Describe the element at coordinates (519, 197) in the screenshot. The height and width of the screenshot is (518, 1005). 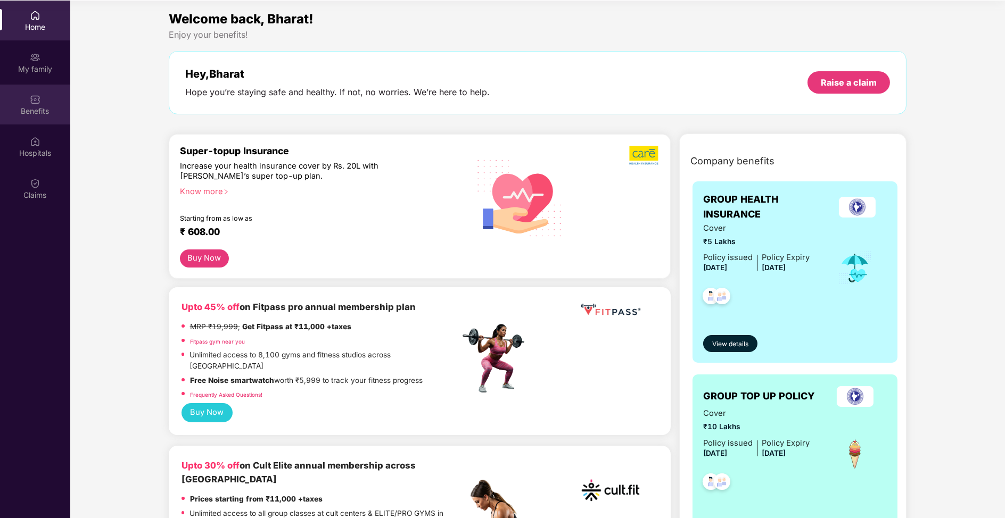
I see `img: svg+xml;base64,PHN2ZyB4bWxucz0iaHR0cDovL3d3dy53My5vcmcvMjAwMC9zdmciIHhtbG5zOnhsaW5rPSJodHRwOi8vd3...` at that location.